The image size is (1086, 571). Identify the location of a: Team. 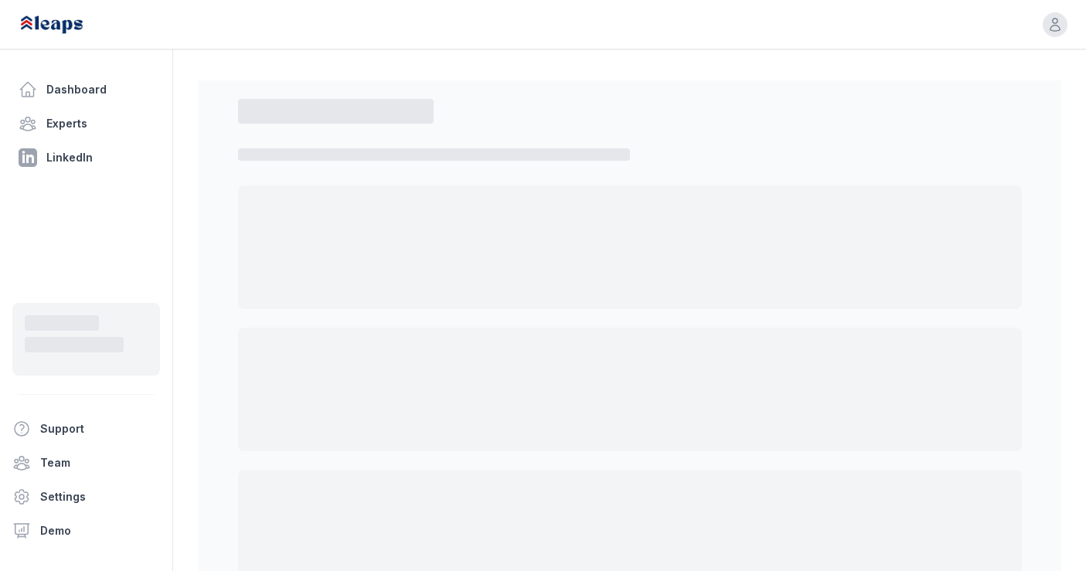
(86, 463).